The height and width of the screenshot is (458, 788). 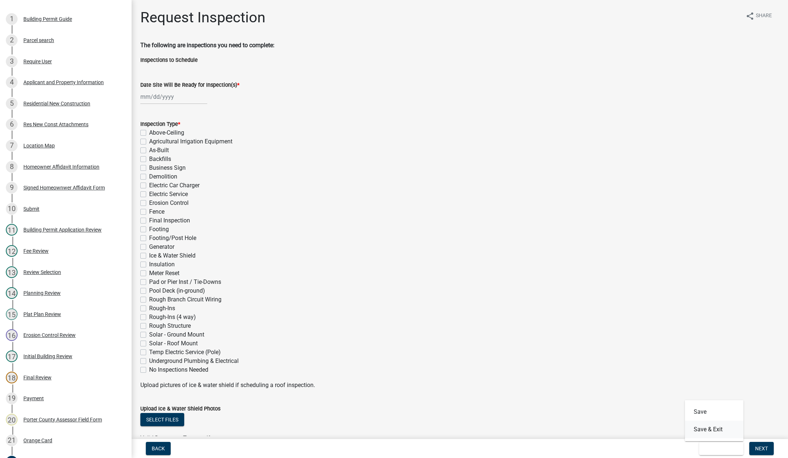 I want to click on div: Submit, so click(x=31, y=209).